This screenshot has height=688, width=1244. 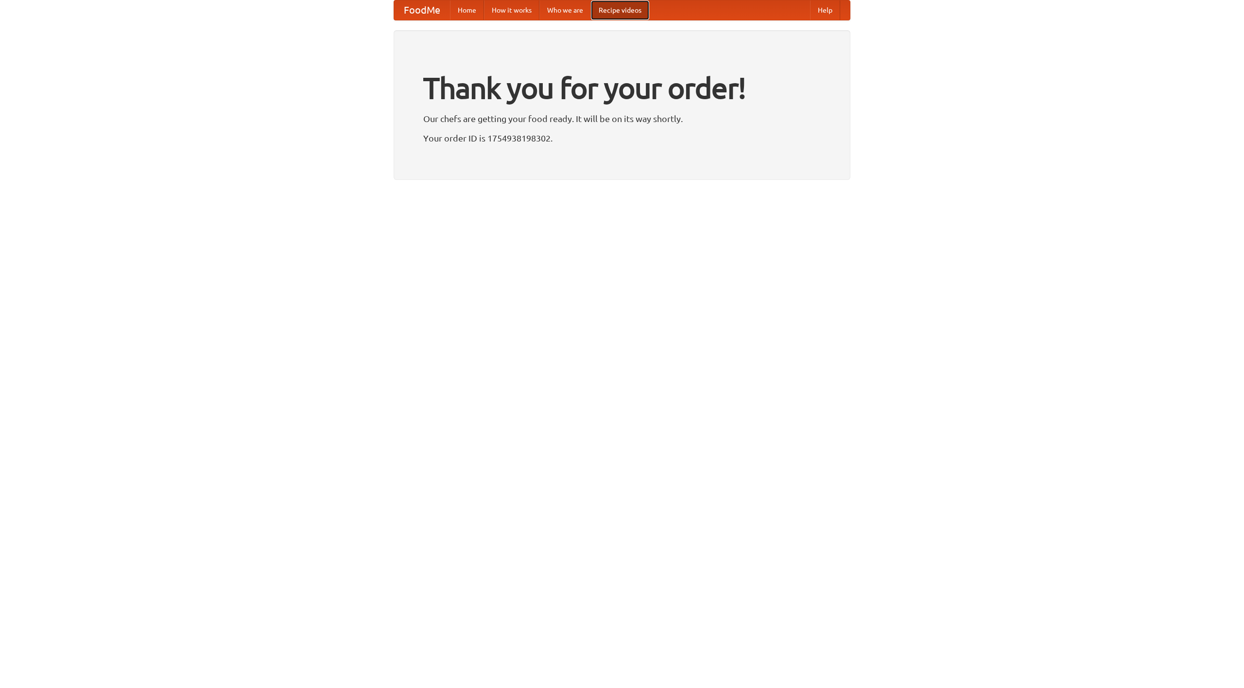 What do you see at coordinates (622, 88) in the screenshot?
I see `h1: Thank you for your order!` at bounding box center [622, 88].